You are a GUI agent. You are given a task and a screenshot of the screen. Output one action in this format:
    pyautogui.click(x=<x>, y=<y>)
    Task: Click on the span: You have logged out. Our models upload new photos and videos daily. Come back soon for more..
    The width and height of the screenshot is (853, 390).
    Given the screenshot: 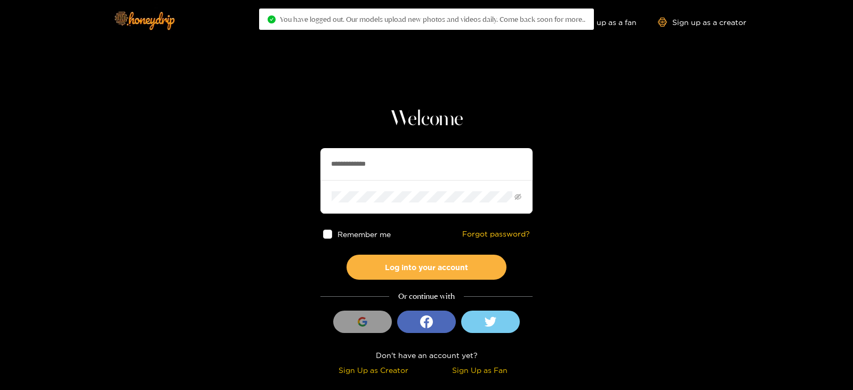 What is the action you would take?
    pyautogui.click(x=432, y=19)
    